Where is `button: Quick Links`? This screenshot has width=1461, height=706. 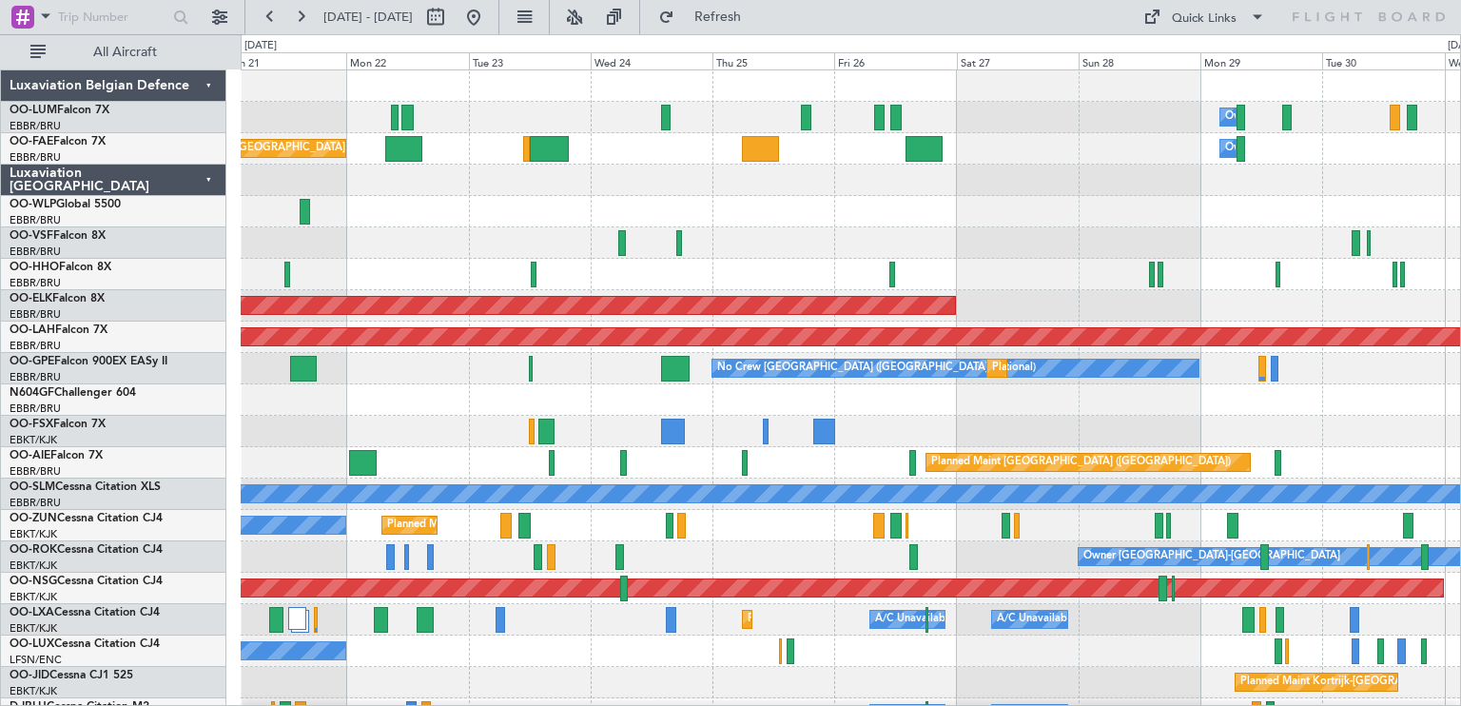
button: Quick Links is located at coordinates (1204, 17).